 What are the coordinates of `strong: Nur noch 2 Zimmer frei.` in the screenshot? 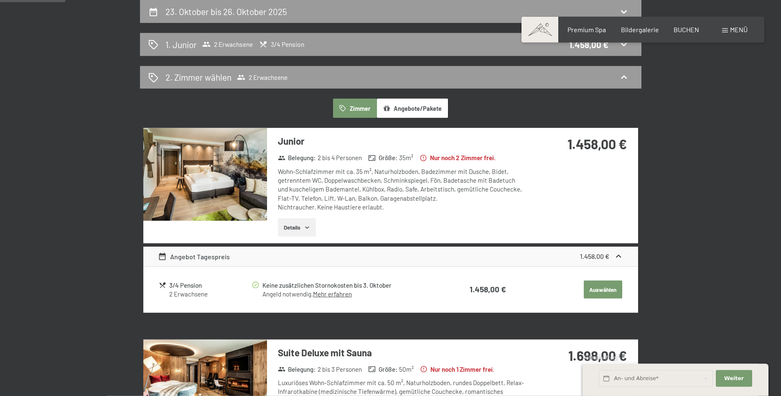 It's located at (458, 158).